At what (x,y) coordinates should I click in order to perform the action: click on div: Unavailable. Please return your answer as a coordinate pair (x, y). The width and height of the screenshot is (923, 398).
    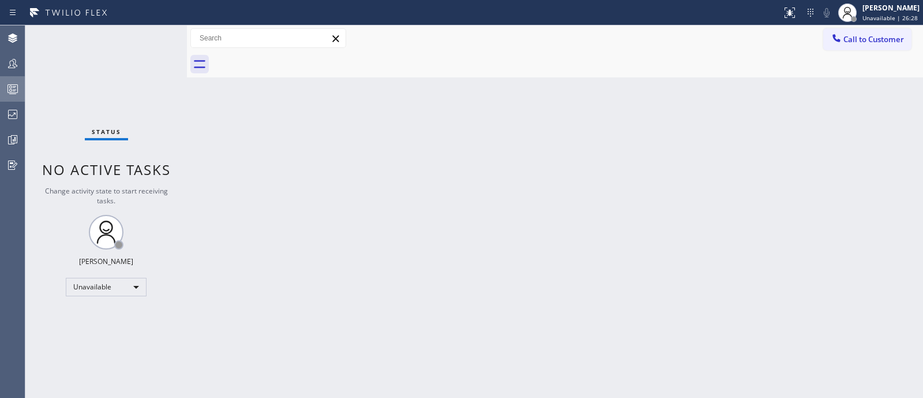
    Looking at the image, I should click on (106, 287).